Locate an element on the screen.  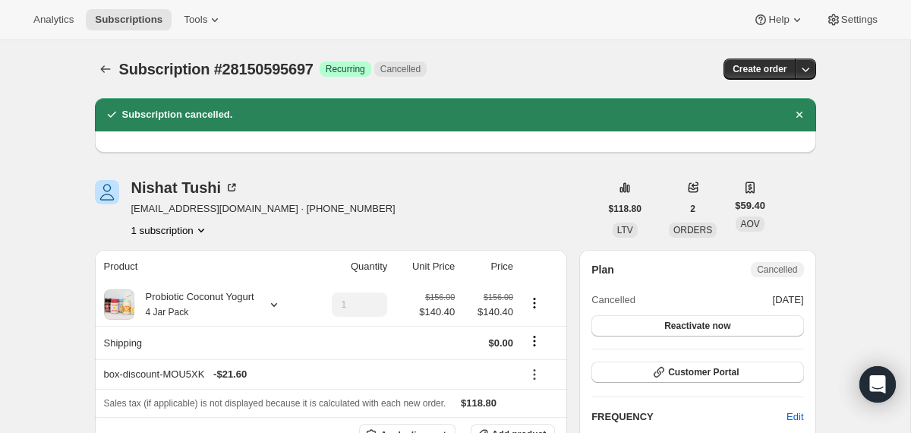
span: Settings is located at coordinates (859, 20).